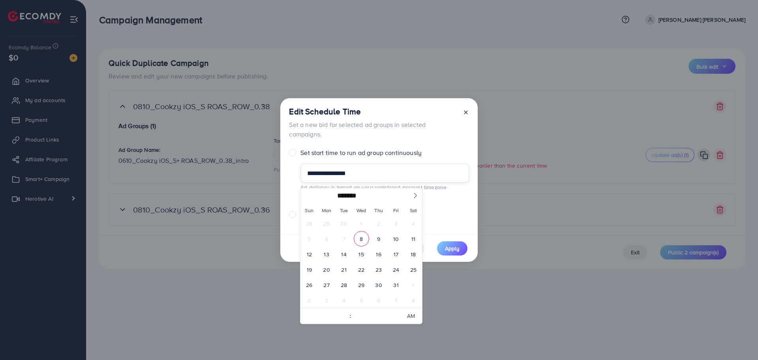  What do you see at coordinates (309, 285) in the screenshot?
I see `span: October 26, 2025` at bounding box center [309, 285].